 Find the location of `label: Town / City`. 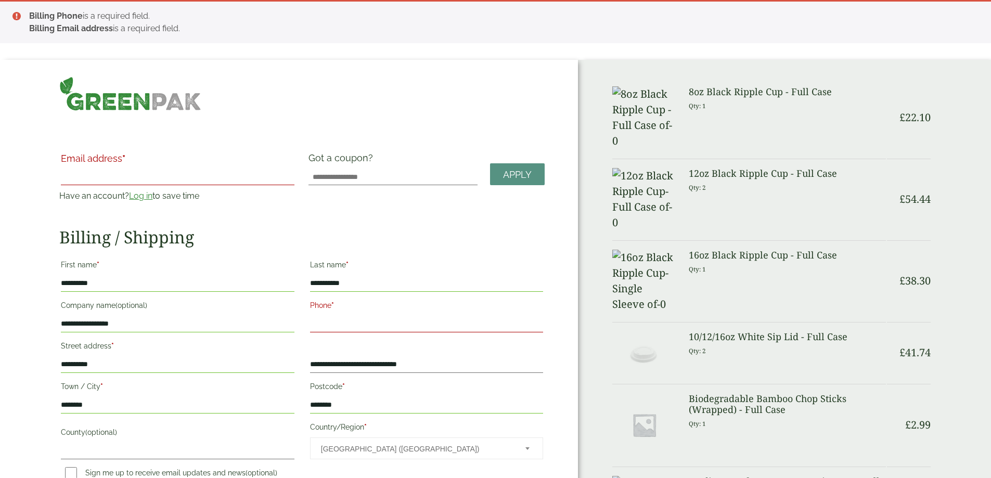

label: Town / City is located at coordinates (177, 388).